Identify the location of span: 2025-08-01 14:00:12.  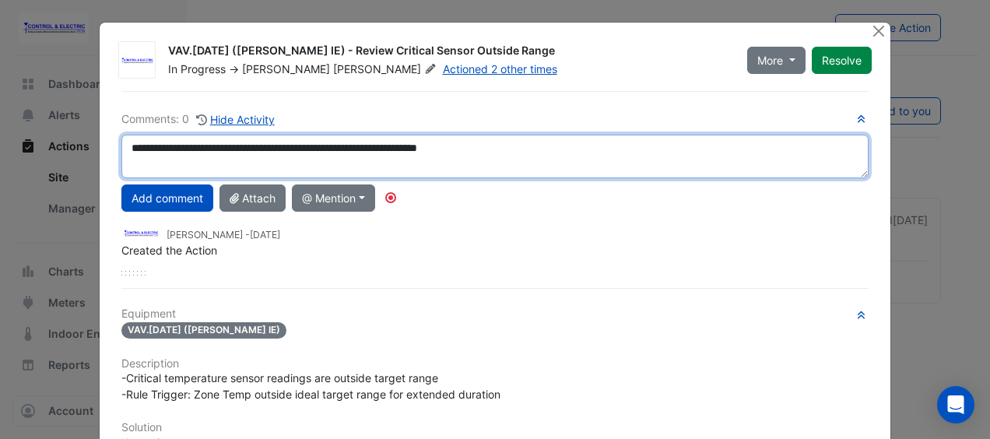
(265, 234).